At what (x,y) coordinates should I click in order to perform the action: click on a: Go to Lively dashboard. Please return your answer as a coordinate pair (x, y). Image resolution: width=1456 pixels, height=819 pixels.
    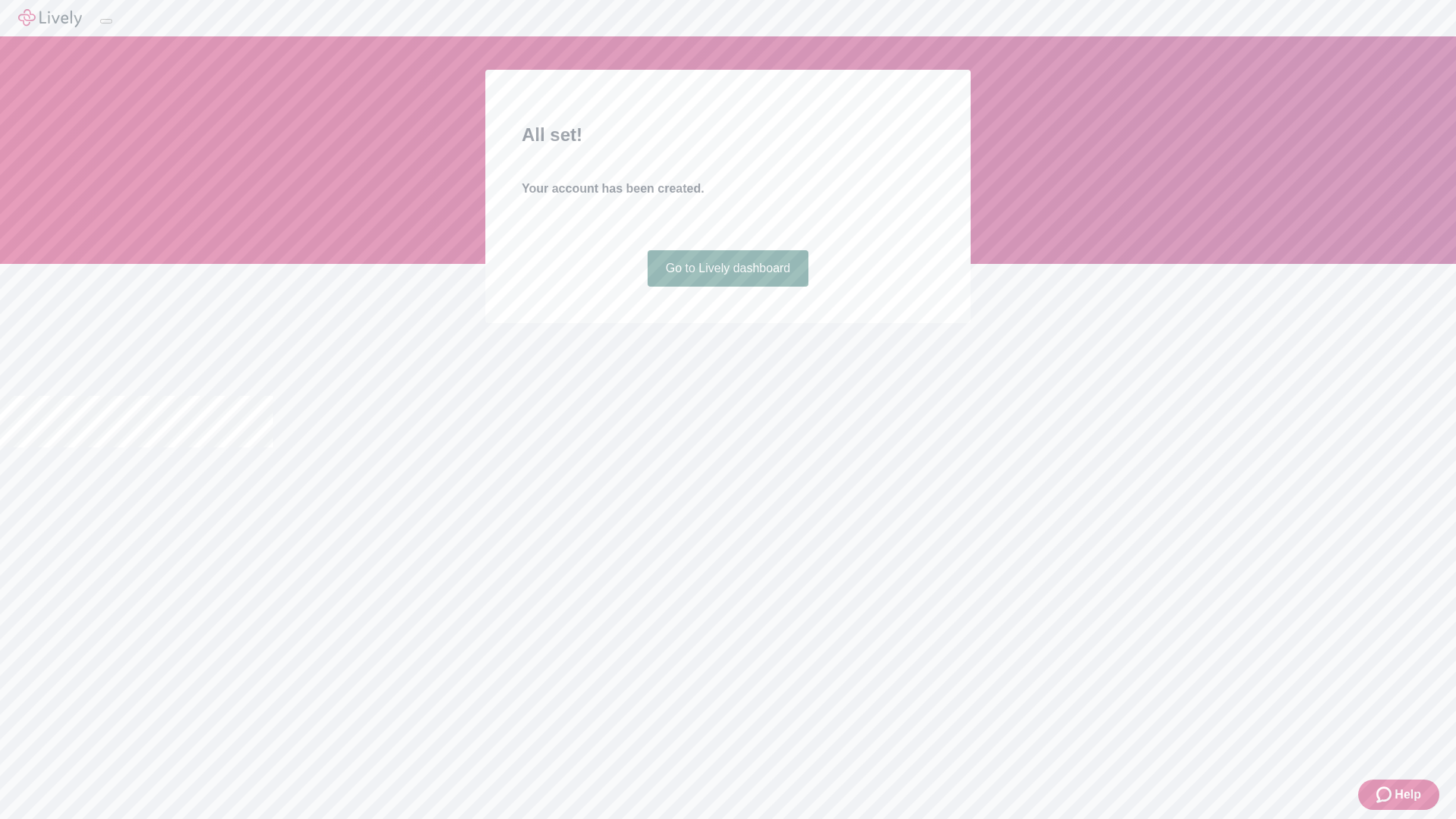
    Looking at the image, I should click on (728, 268).